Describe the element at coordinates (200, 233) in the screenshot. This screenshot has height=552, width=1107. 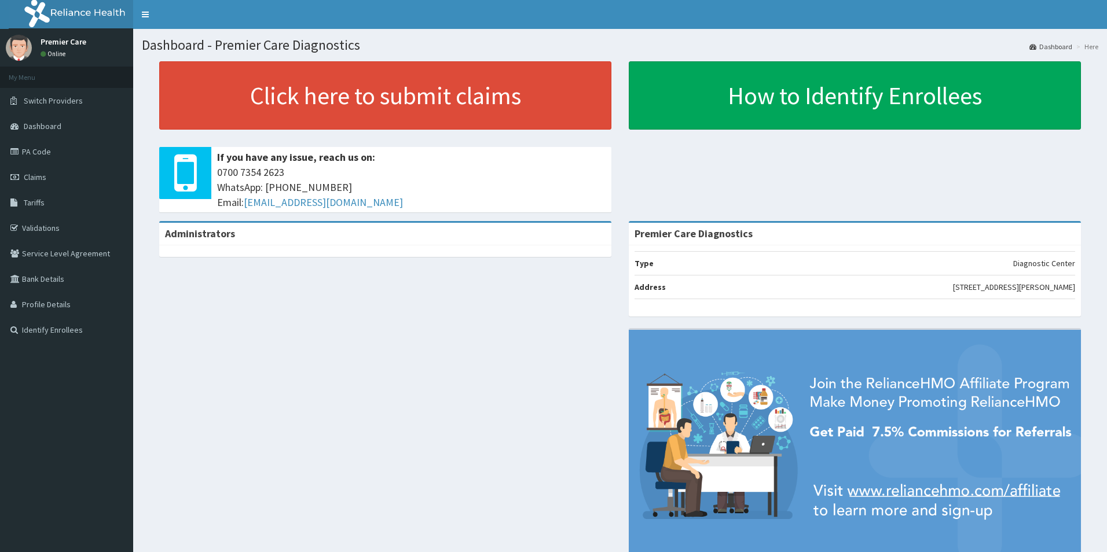
I see `b: Administrators` at that location.